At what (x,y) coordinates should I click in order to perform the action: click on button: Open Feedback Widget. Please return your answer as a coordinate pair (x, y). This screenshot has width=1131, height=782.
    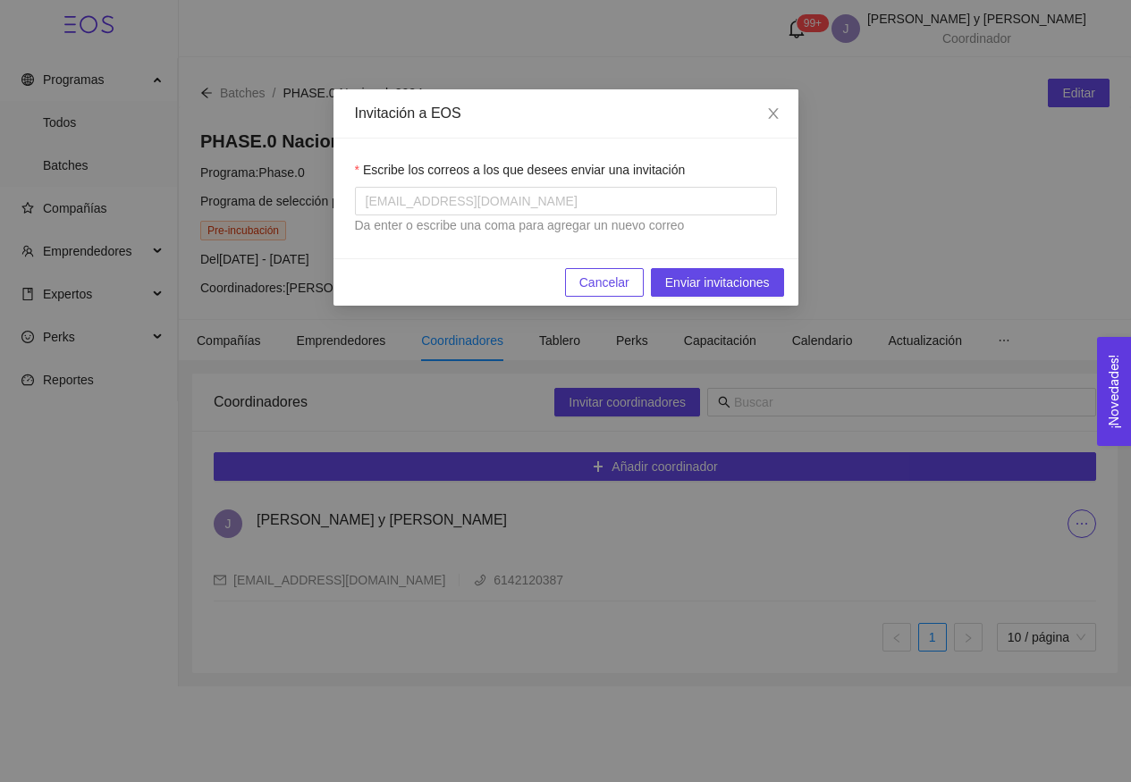
    Looking at the image, I should click on (1114, 391).